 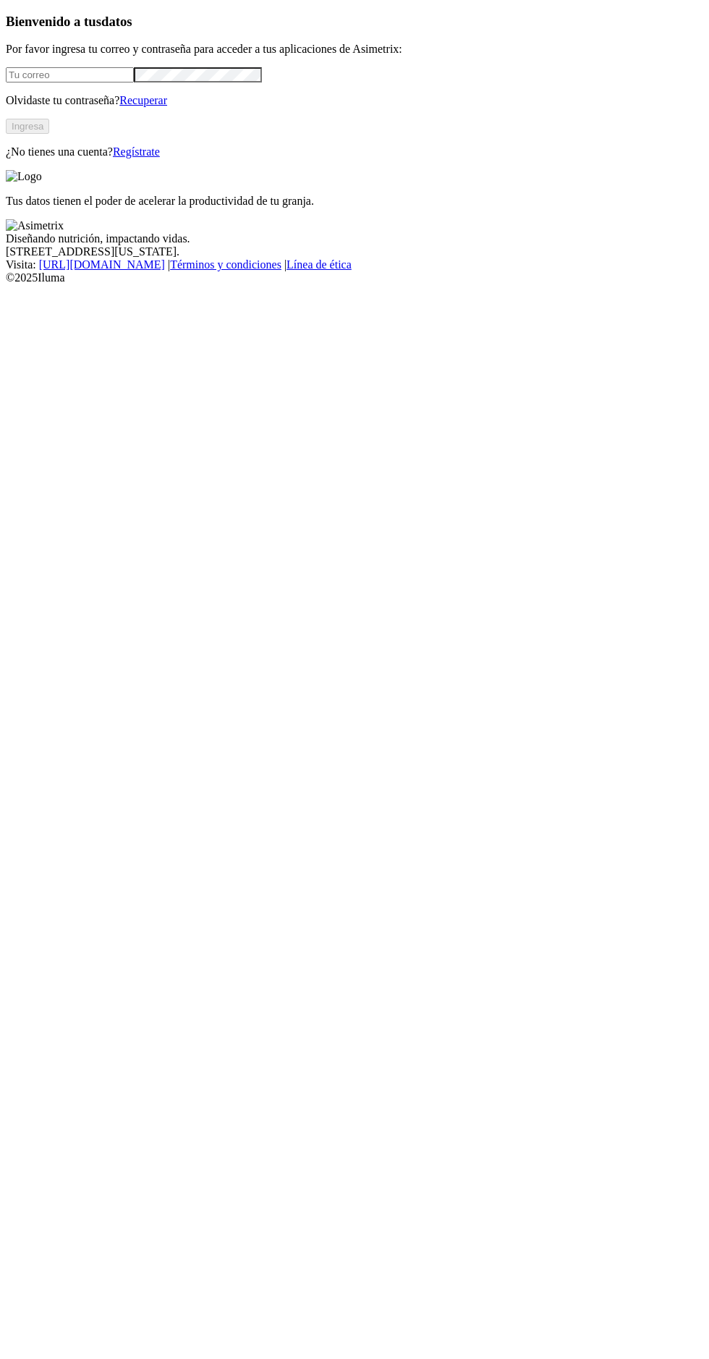 I want to click on div: Diseñando nutrición, impactando vidas., so click(x=355, y=239).